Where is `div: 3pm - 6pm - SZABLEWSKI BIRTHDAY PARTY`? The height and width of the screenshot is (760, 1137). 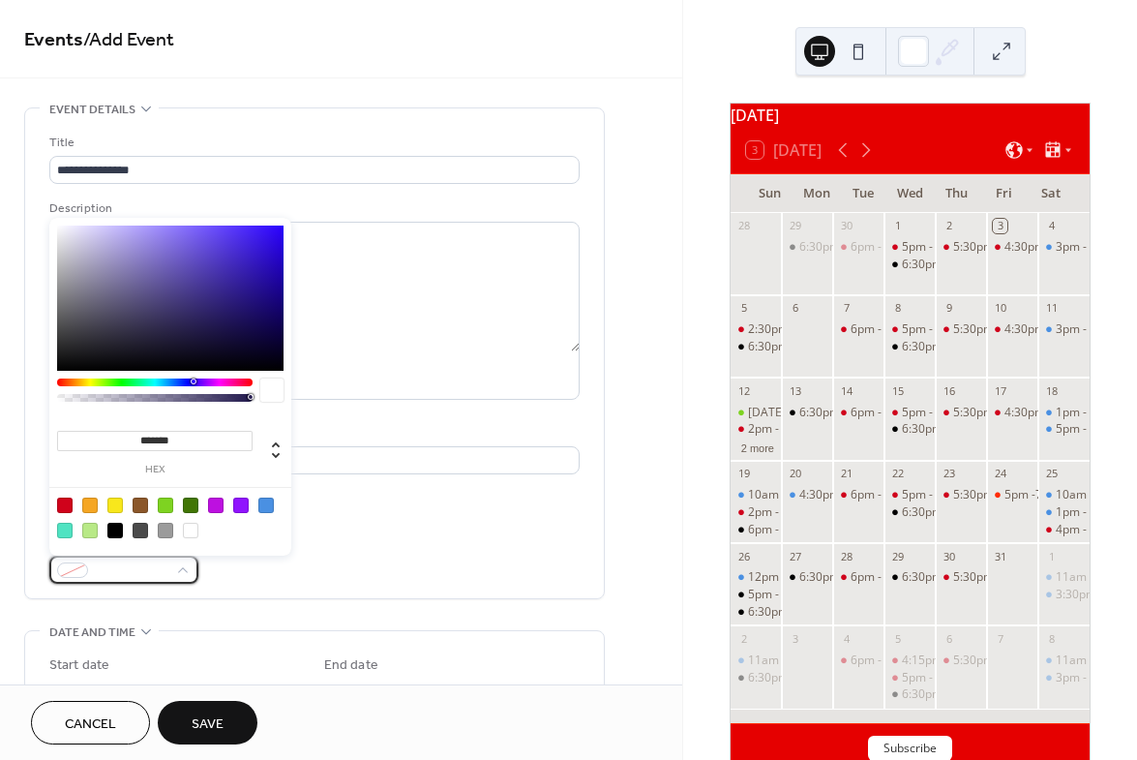
div: 3pm - 6pm - SZABLEWSKI BIRTHDAY PARTY is located at coordinates (1064, 677).